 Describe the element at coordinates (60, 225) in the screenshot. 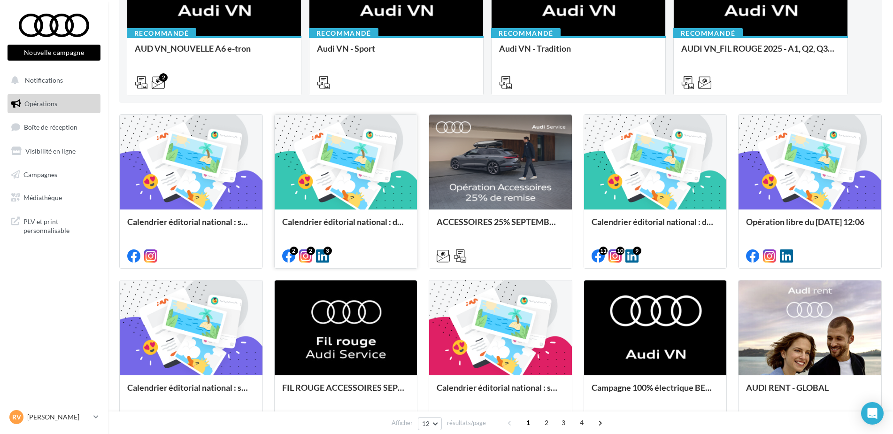

I see `span: PLV et print personnalisable` at that location.